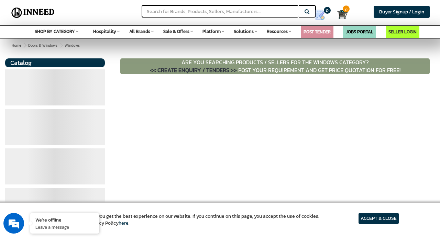 Image resolution: width=440 pixels, height=237 pixels. I want to click on a: SELLER LOGIN, so click(402, 32).